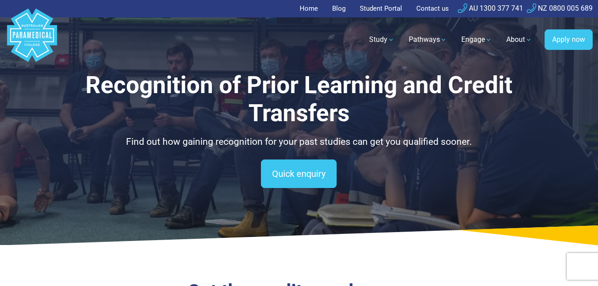 This screenshot has height=286, width=598. I want to click on a: Quick enquiry, so click(299, 174).